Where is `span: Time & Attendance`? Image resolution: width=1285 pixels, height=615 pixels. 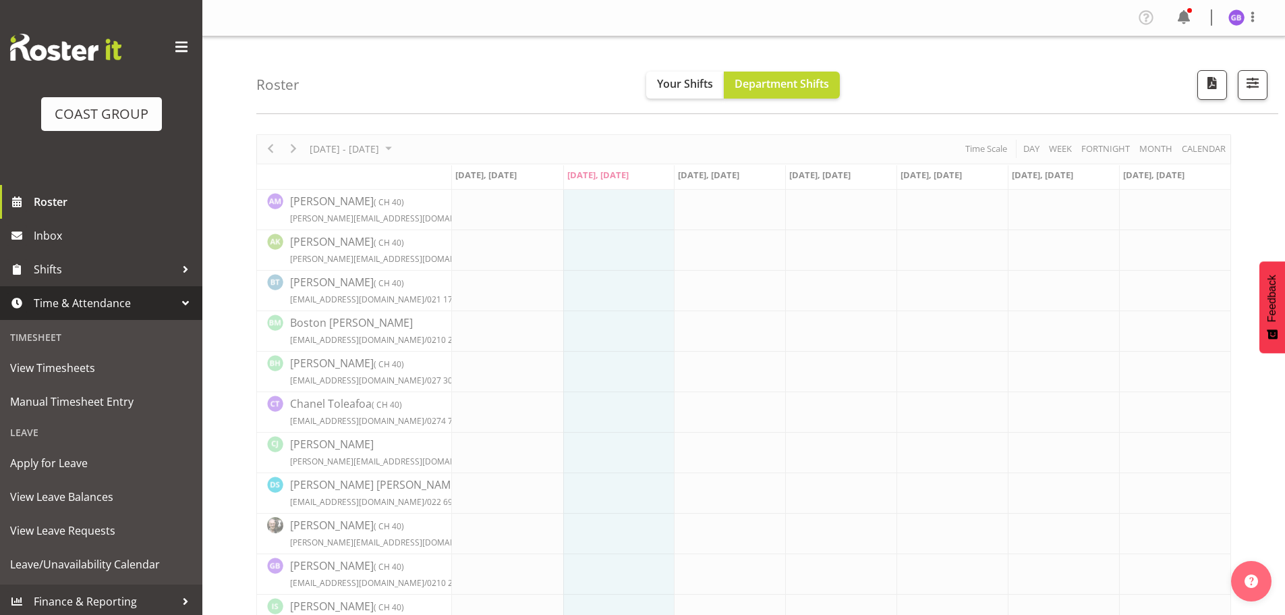 span: Time & Attendance is located at coordinates (105, 303).